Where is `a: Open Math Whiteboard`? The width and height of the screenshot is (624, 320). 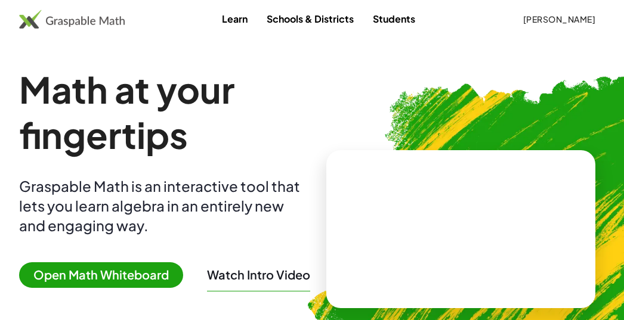
a: Open Math Whiteboard is located at coordinates (106, 276).